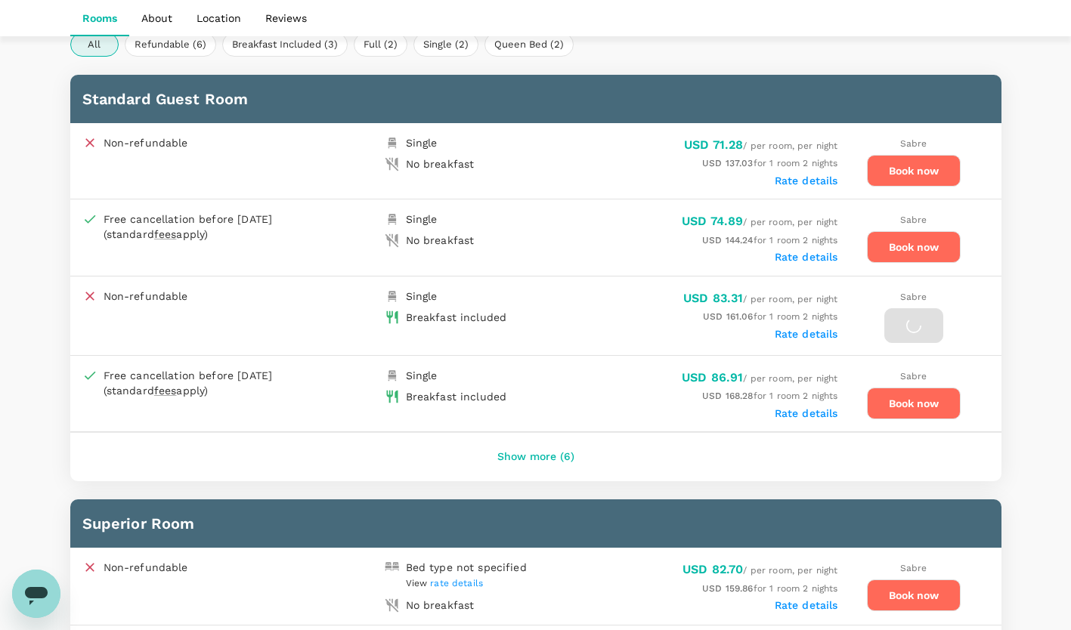 This screenshot has height=630, width=1071. Describe the element at coordinates (444, 583) in the screenshot. I see `span: View` at that location.